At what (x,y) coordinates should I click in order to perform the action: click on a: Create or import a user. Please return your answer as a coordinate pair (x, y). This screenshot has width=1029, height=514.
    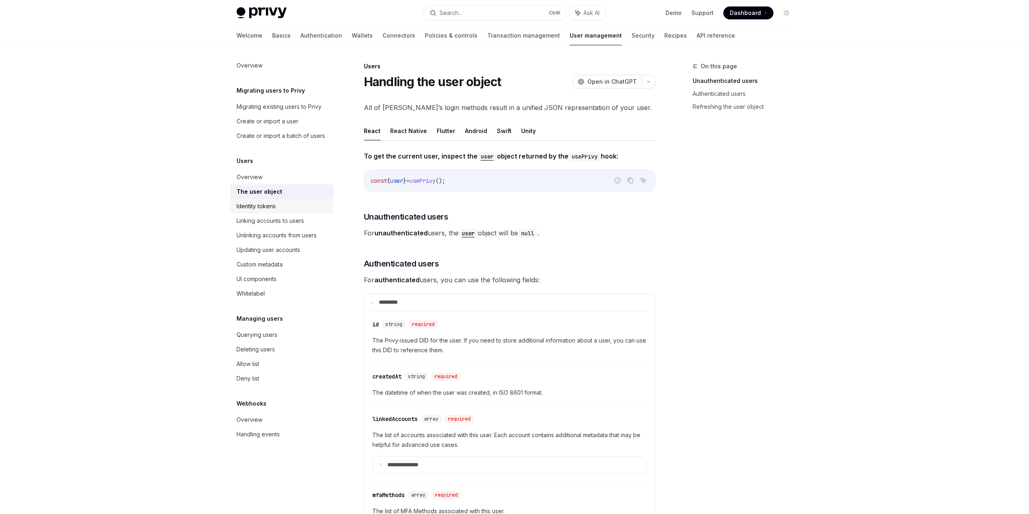
    Looking at the image, I should click on (282, 121).